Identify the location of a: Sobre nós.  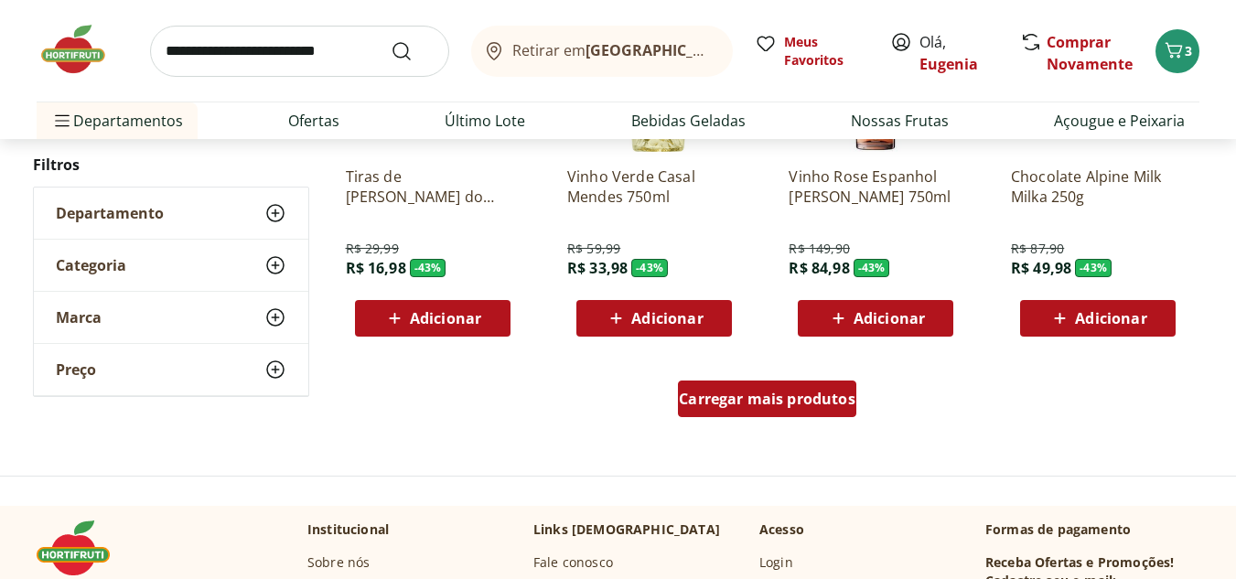
(339, 563).